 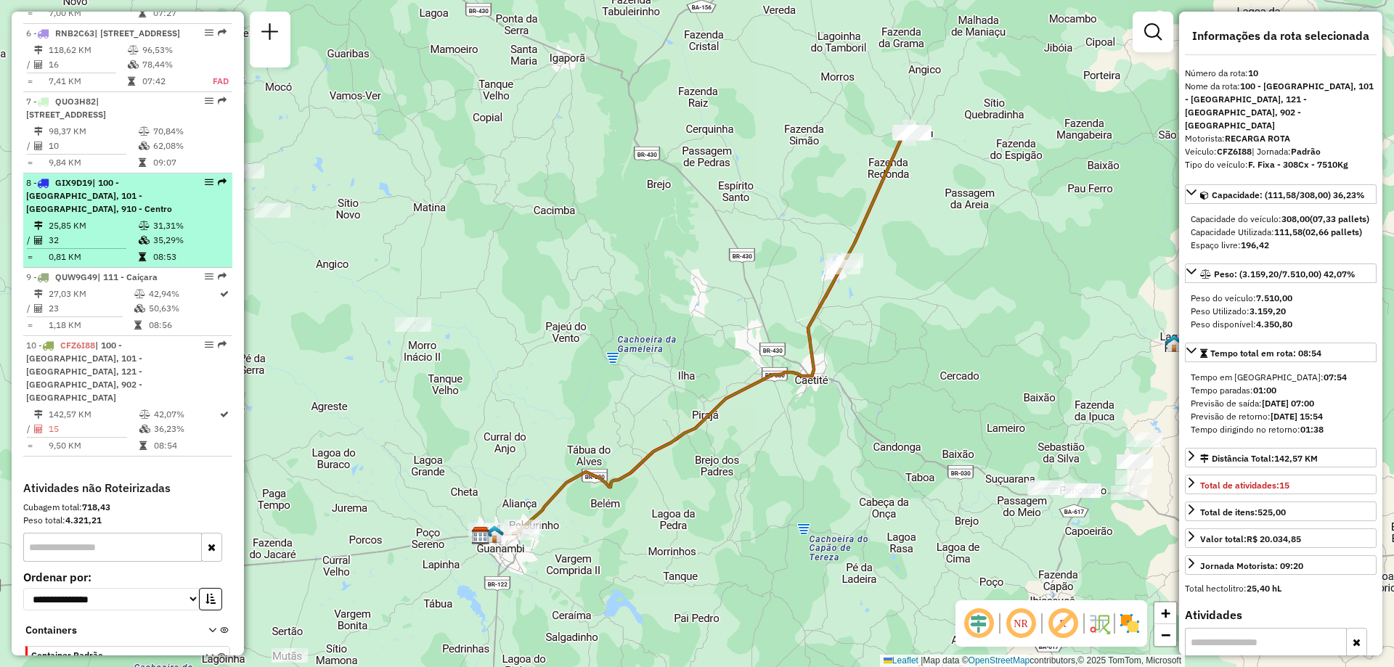 I want to click on img: Exibir/Ocultar setores, so click(x=1129, y=623).